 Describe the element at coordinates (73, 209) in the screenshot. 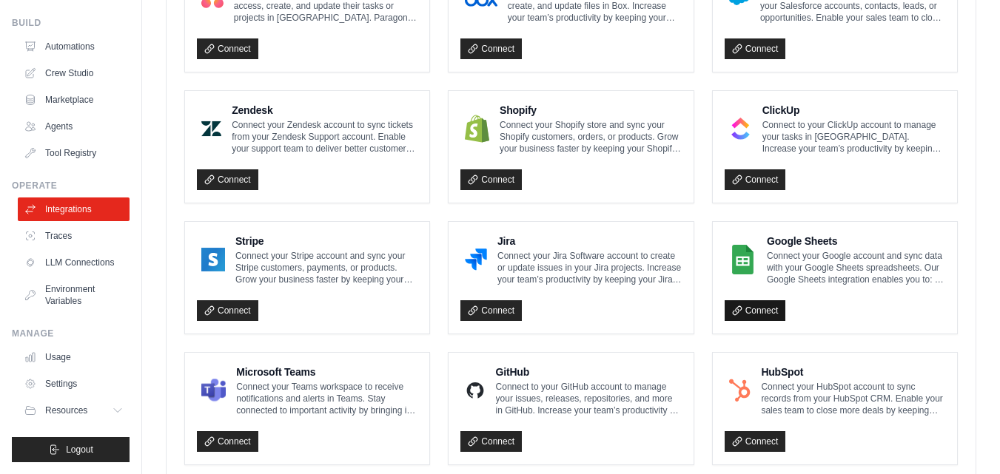

I see `a: Integrations` at that location.